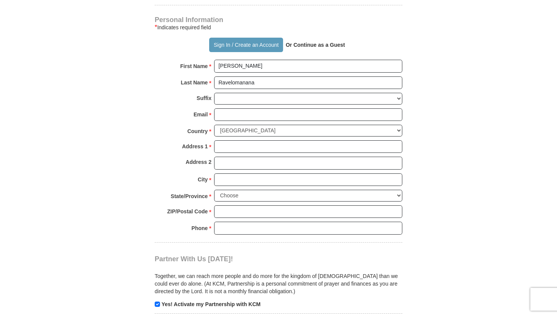 This screenshot has width=557, height=316. I want to click on strong: Last Name, so click(194, 83).